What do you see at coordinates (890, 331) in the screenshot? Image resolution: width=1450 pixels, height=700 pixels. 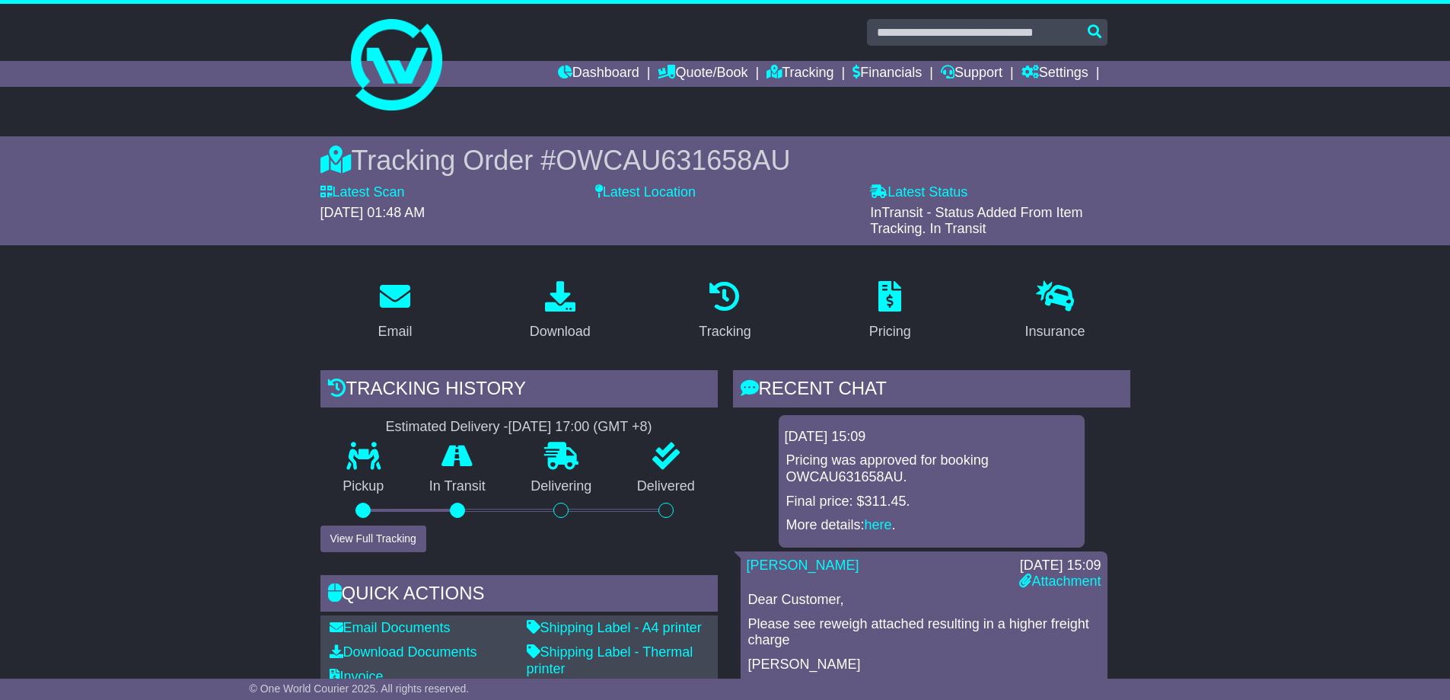 I see `div: Pricing` at bounding box center [890, 331].